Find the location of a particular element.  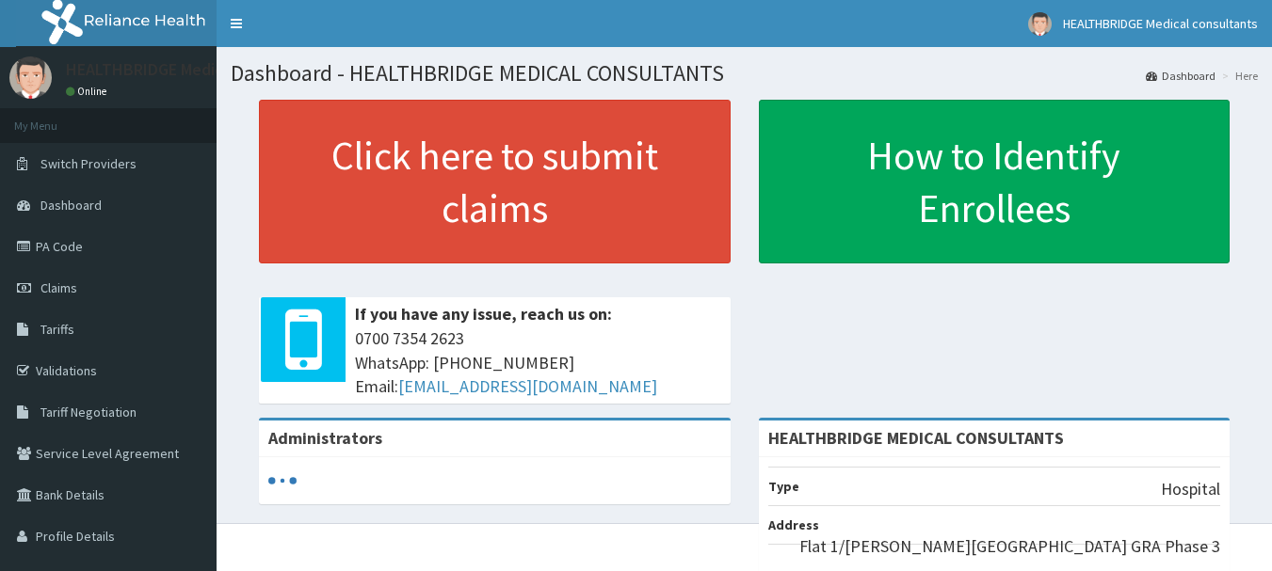

p: HEALTHBRIDGE Medical consultants is located at coordinates (197, 70).